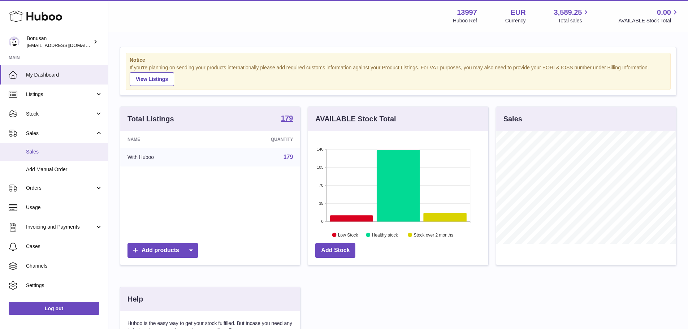 Image resolution: width=688 pixels, height=329 pixels. Describe the element at coordinates (323, 221) in the screenshot. I see `text: 0` at that location.